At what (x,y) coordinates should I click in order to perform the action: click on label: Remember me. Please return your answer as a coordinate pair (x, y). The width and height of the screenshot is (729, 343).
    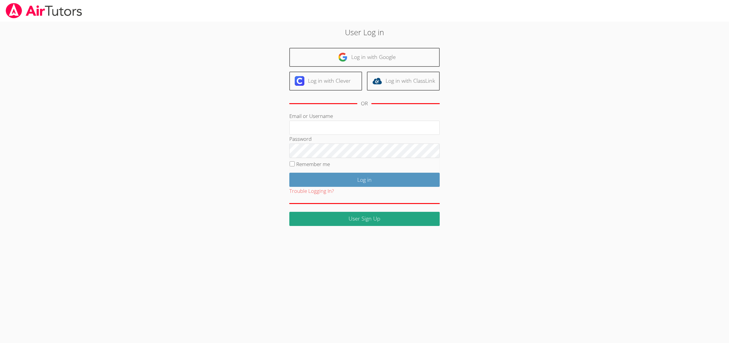
    Looking at the image, I should click on (313, 164).